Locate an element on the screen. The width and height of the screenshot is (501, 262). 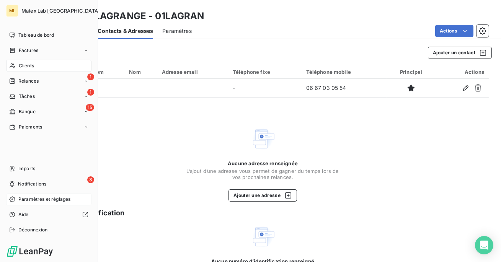
a: 1Tâches is located at coordinates (49, 96).